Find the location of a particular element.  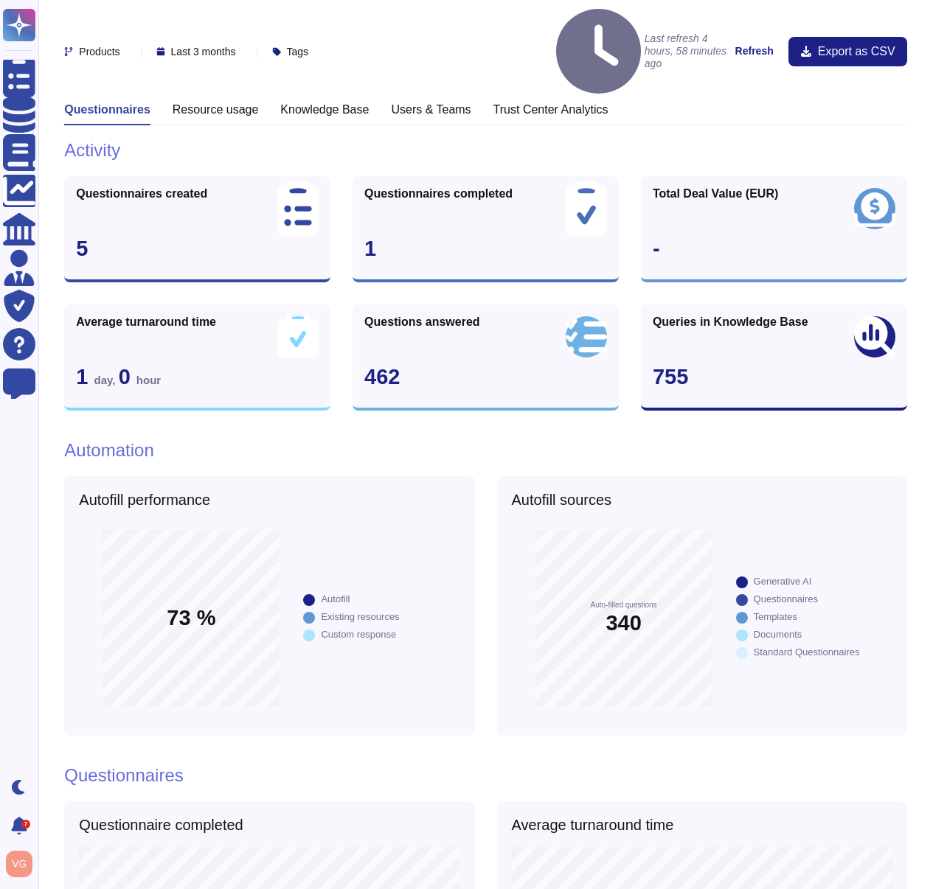

span: hour is located at coordinates (148, 380).